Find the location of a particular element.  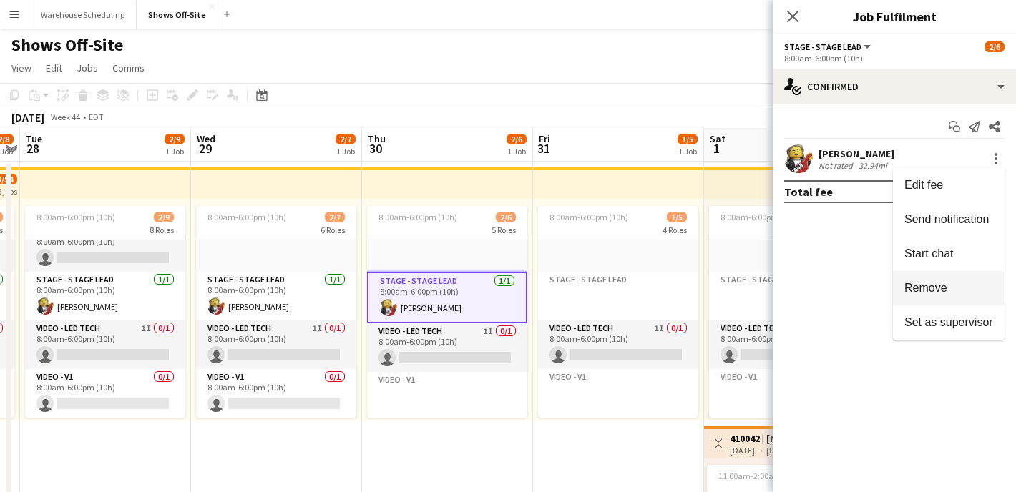

button: Start chat is located at coordinates (948, 254).